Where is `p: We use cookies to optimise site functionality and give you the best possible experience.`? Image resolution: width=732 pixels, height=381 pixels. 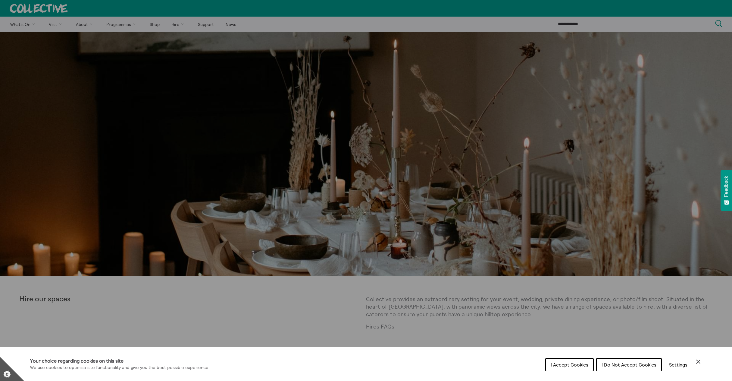 p: We use cookies to optimise site functionality and give you the best possible experience. is located at coordinates (120, 367).